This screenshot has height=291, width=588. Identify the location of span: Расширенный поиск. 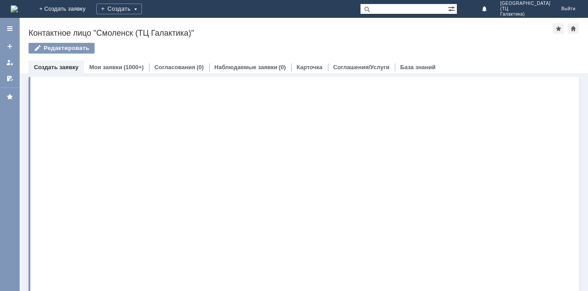
(452, 8).